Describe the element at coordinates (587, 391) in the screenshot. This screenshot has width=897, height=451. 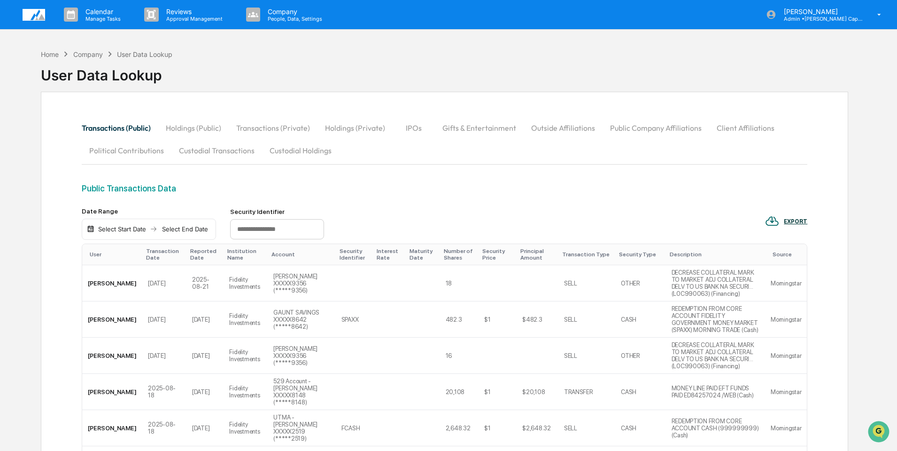
I see `td: TRANSFER` at that location.